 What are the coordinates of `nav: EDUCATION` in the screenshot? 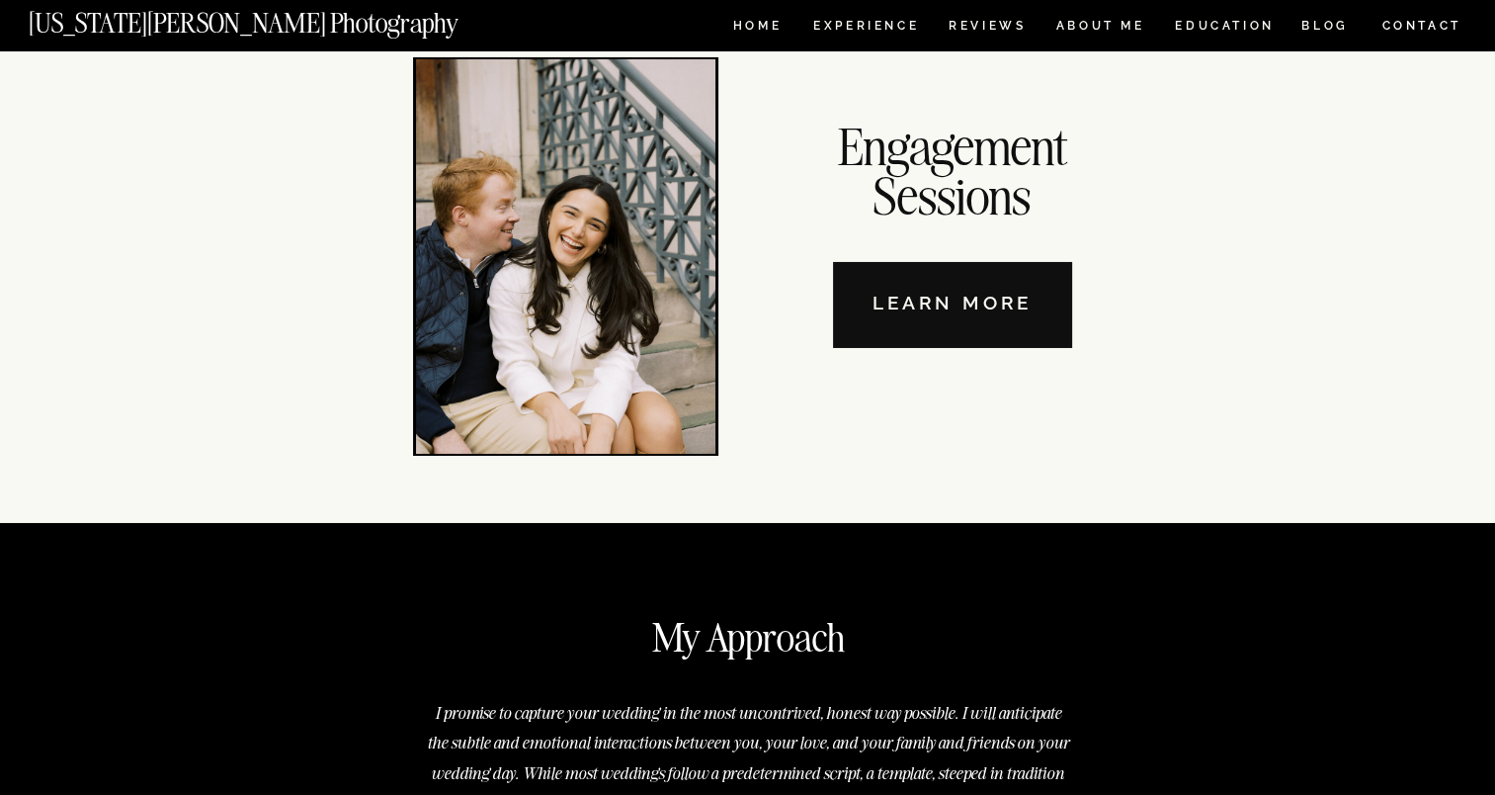 It's located at (1225, 28).